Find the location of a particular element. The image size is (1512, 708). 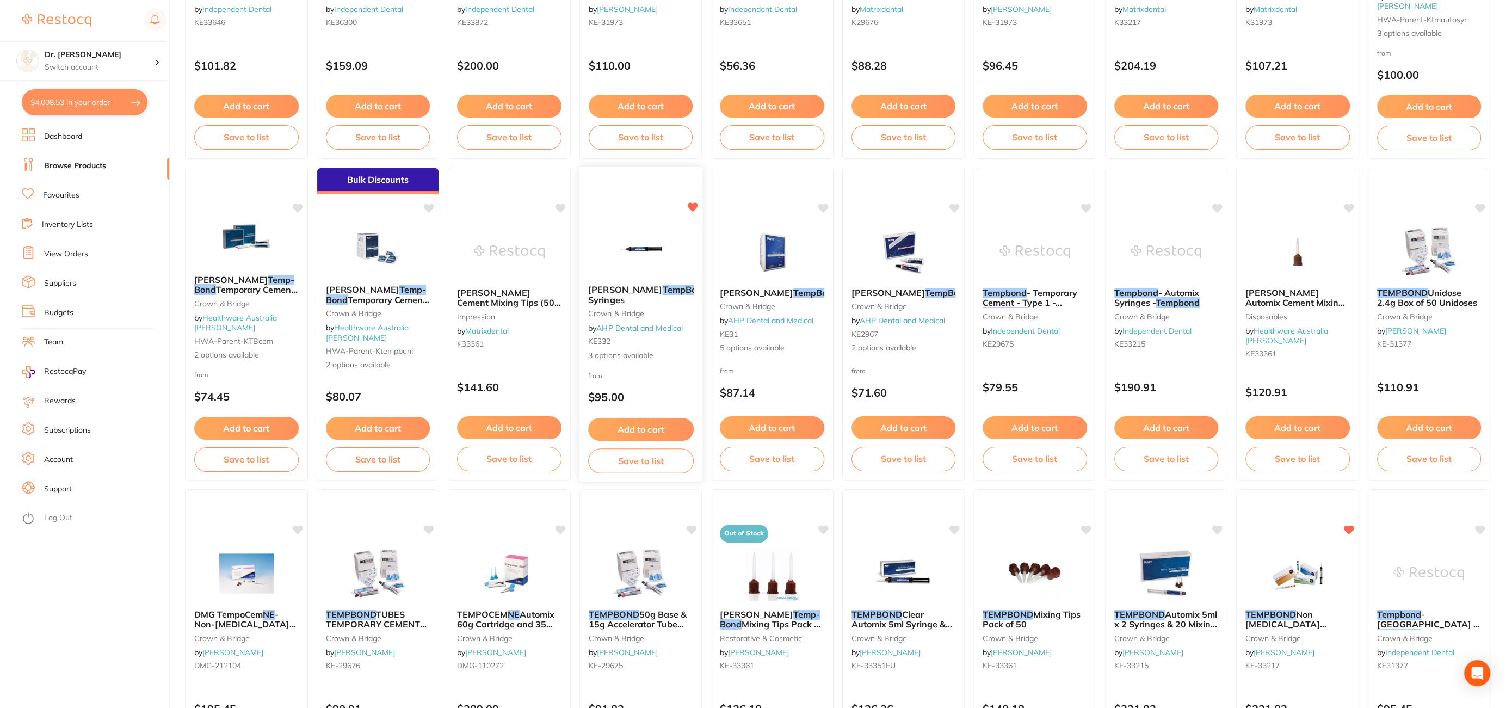

span: 3 options available is located at coordinates (1430, 34).